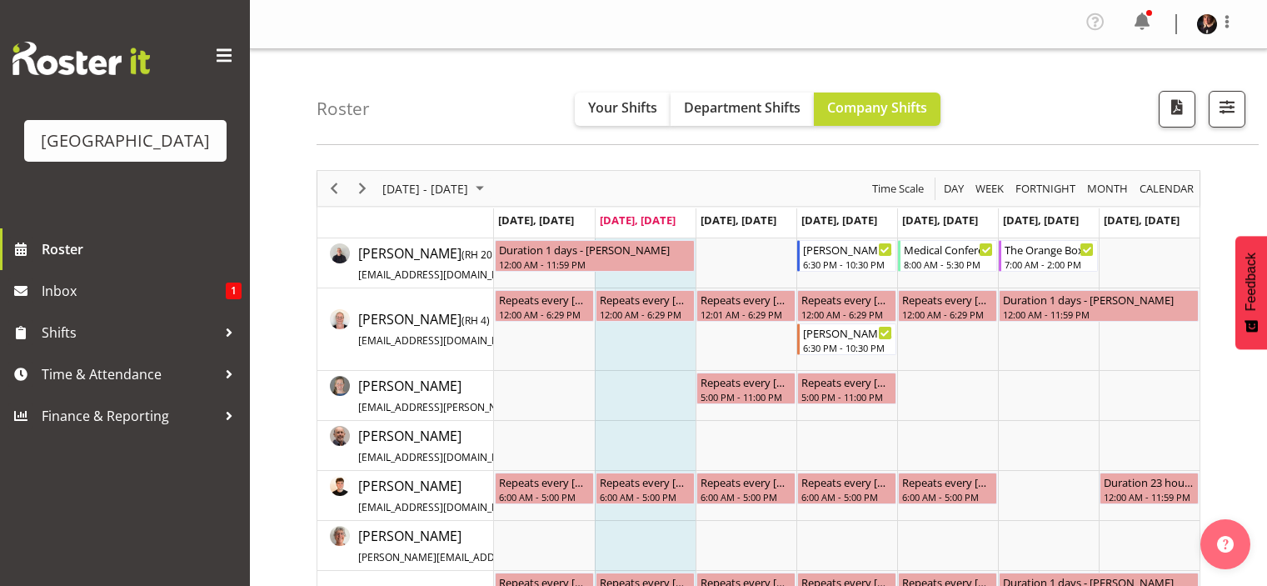 This screenshot has width=1267, height=586. I want to click on button: September 01 - 07, 2025, so click(436, 188).